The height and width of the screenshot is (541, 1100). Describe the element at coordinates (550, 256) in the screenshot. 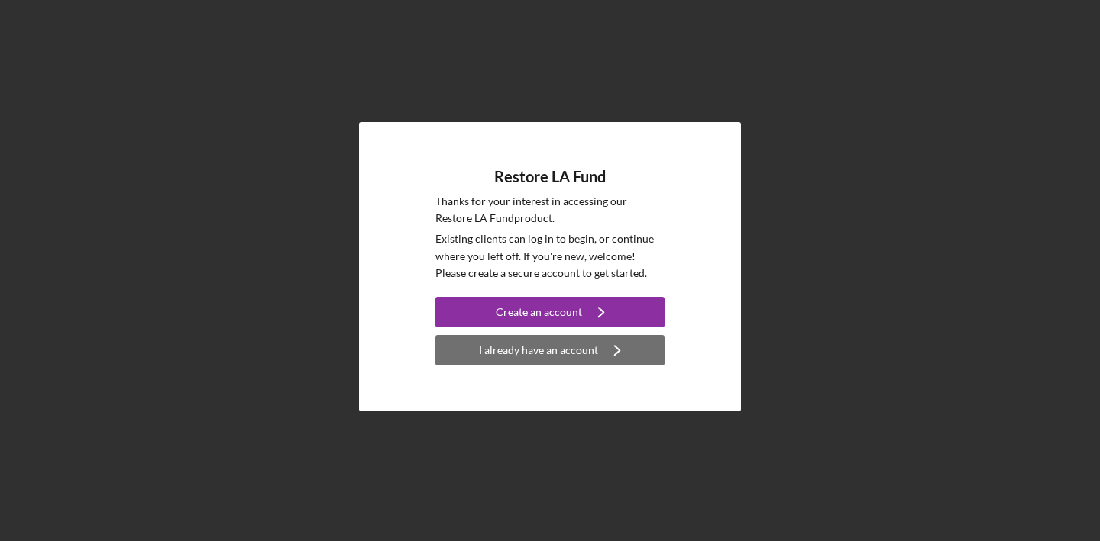

I see `p: Existing clients can log in to begin, or continue where you left off. If you're new, welcome! Ple...` at that location.